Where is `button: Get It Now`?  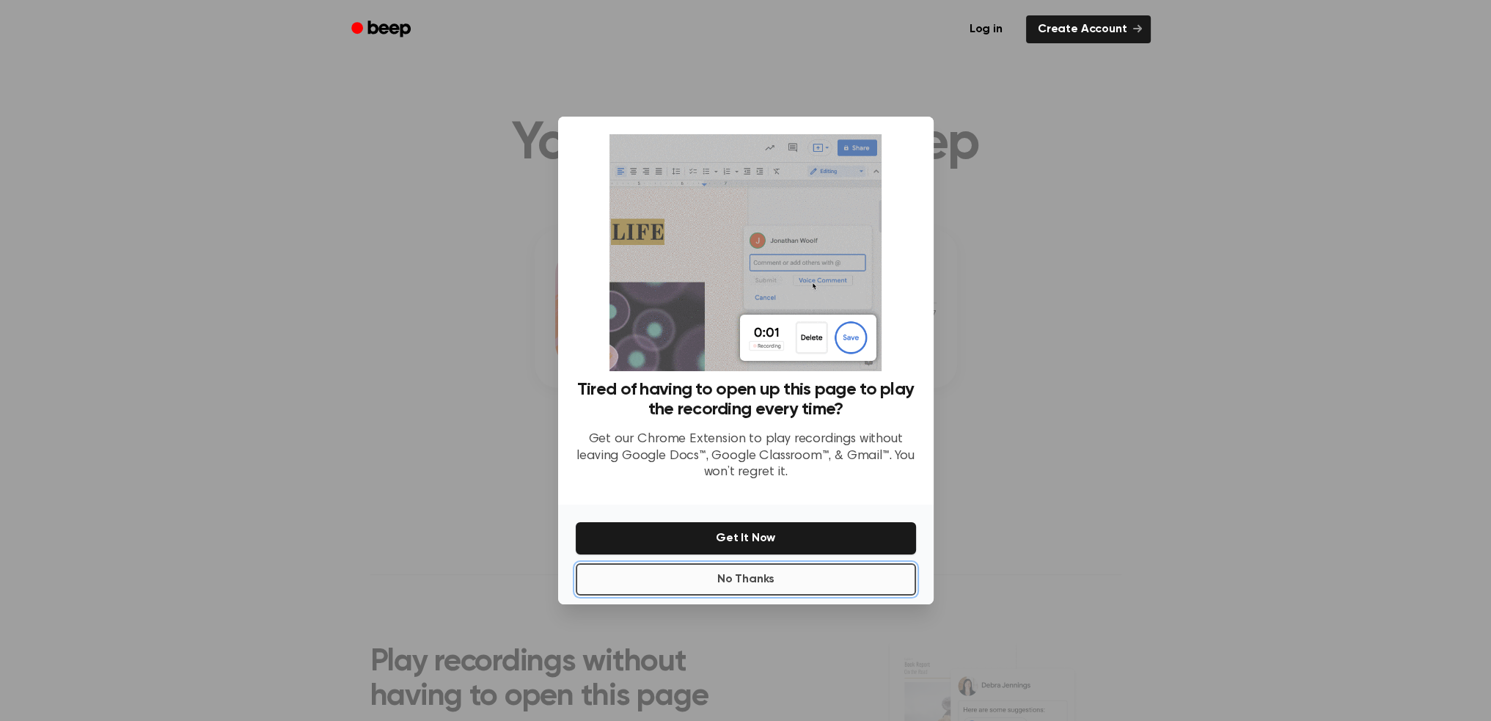 button: Get It Now is located at coordinates (746, 538).